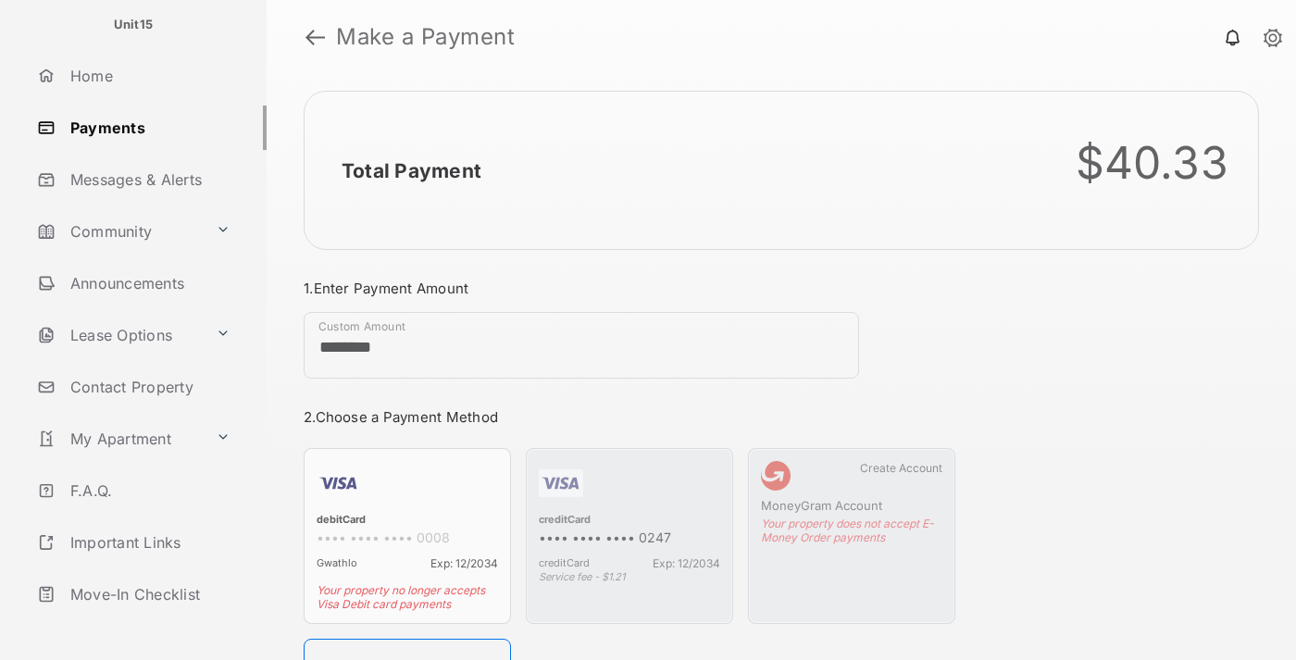 This screenshot has width=1296, height=660. I want to click on a: Payments, so click(148, 128).